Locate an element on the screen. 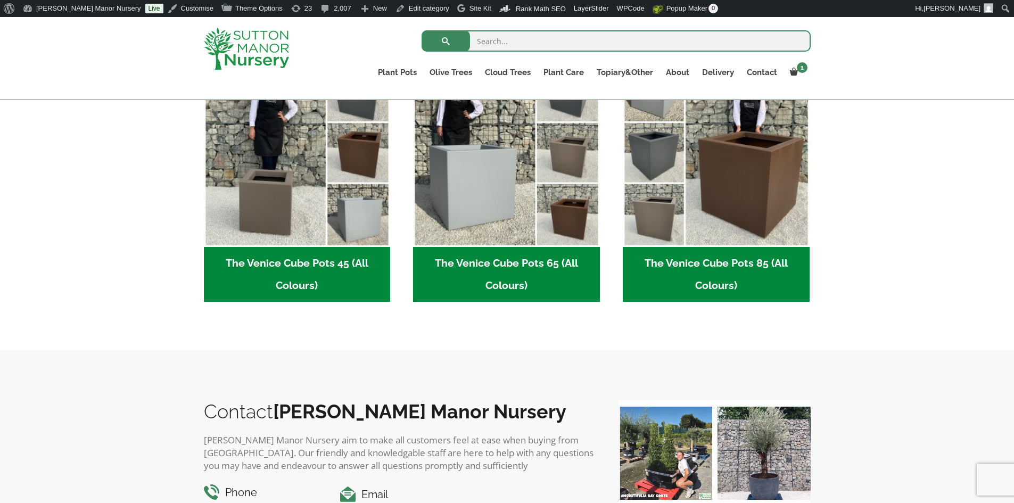  a: About is located at coordinates (678, 72).